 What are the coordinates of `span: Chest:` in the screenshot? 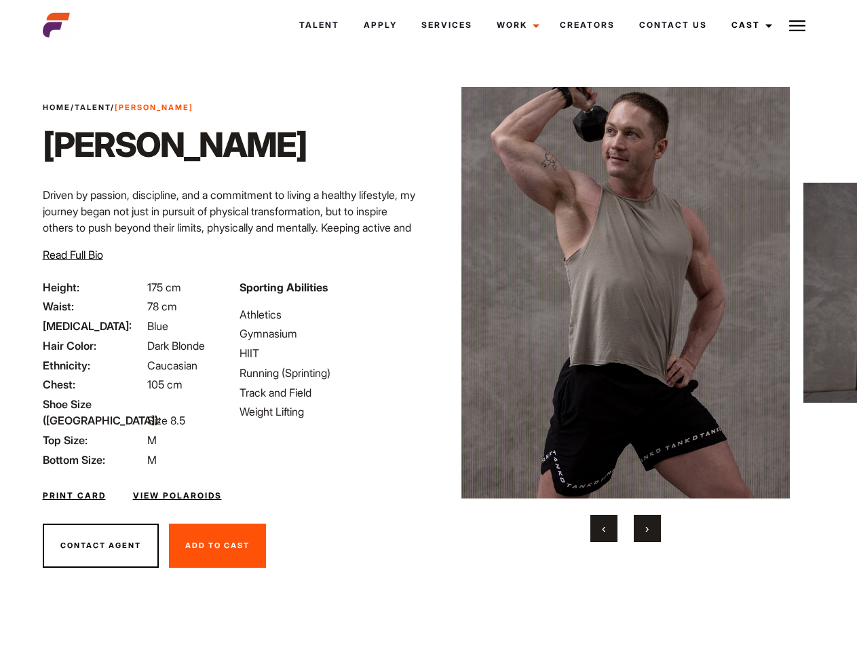 It's located at (94, 384).